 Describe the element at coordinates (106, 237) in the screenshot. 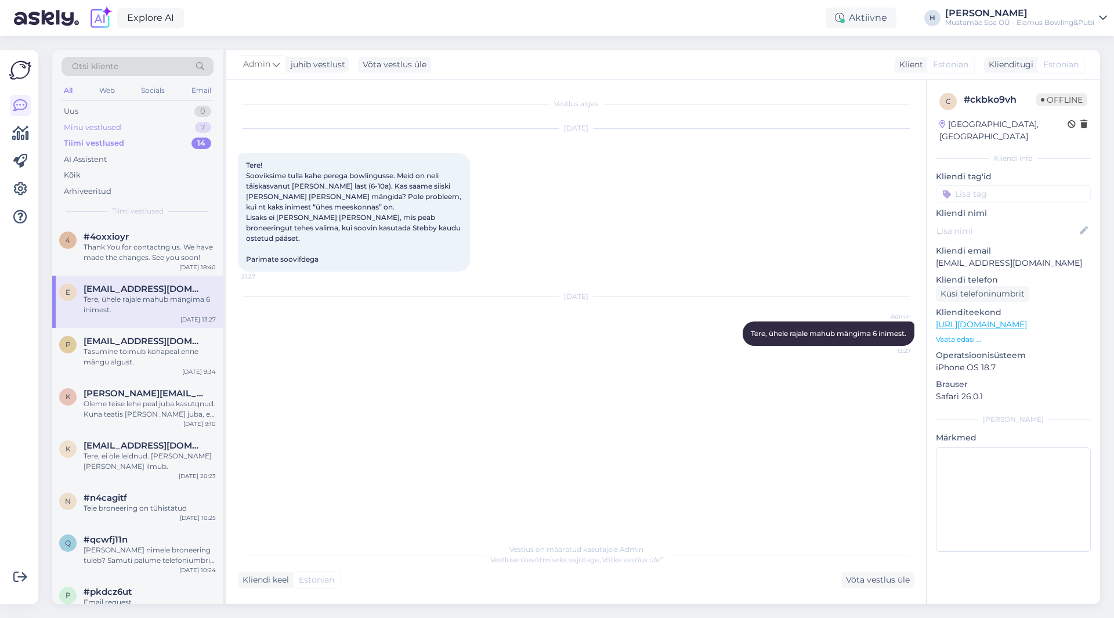

I see `span: #4oxxioyr` at that location.